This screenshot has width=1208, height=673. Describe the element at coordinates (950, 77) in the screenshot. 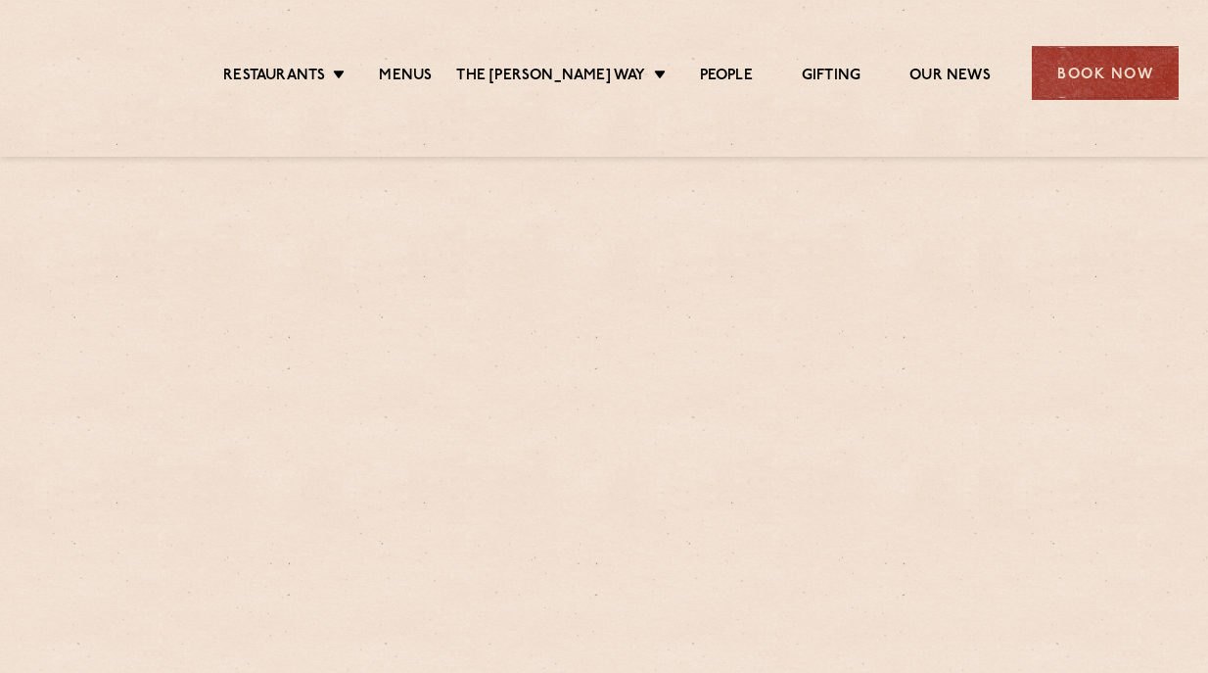

I see `a: Our News` at that location.